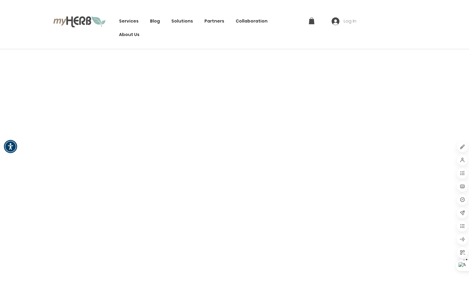 The height and width of the screenshot is (293, 469). Describe the element at coordinates (155, 21) in the screenshot. I see `a: Blog` at that location.